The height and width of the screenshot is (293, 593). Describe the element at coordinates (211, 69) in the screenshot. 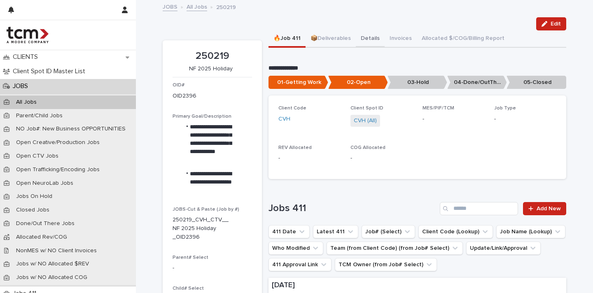

I see `p: NF 2025 Holiday` at that location.